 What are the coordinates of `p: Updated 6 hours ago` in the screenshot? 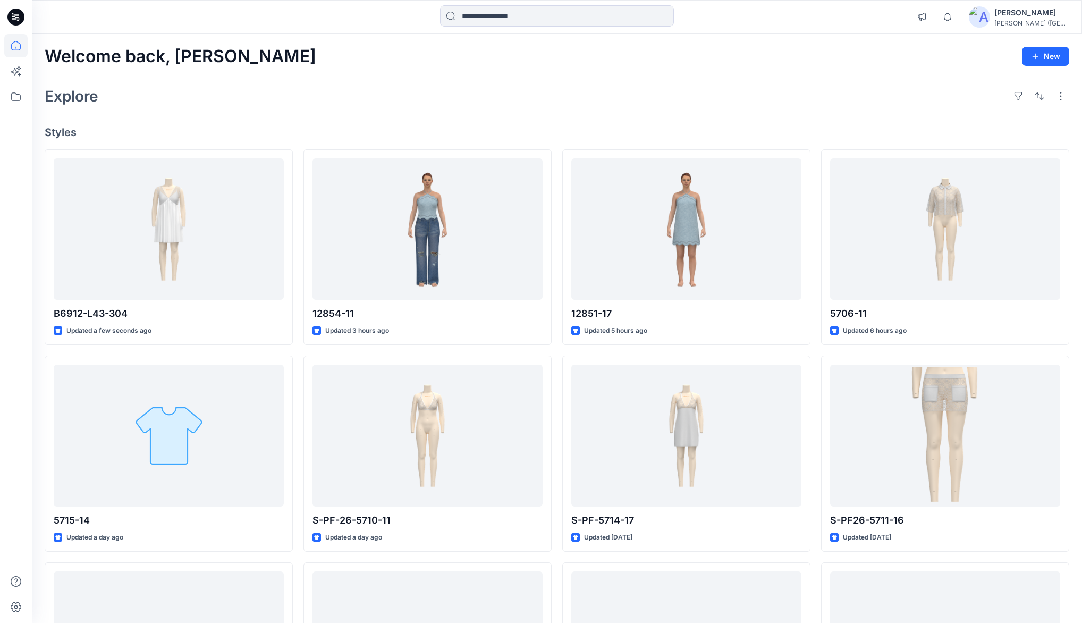 It's located at (875, 331).